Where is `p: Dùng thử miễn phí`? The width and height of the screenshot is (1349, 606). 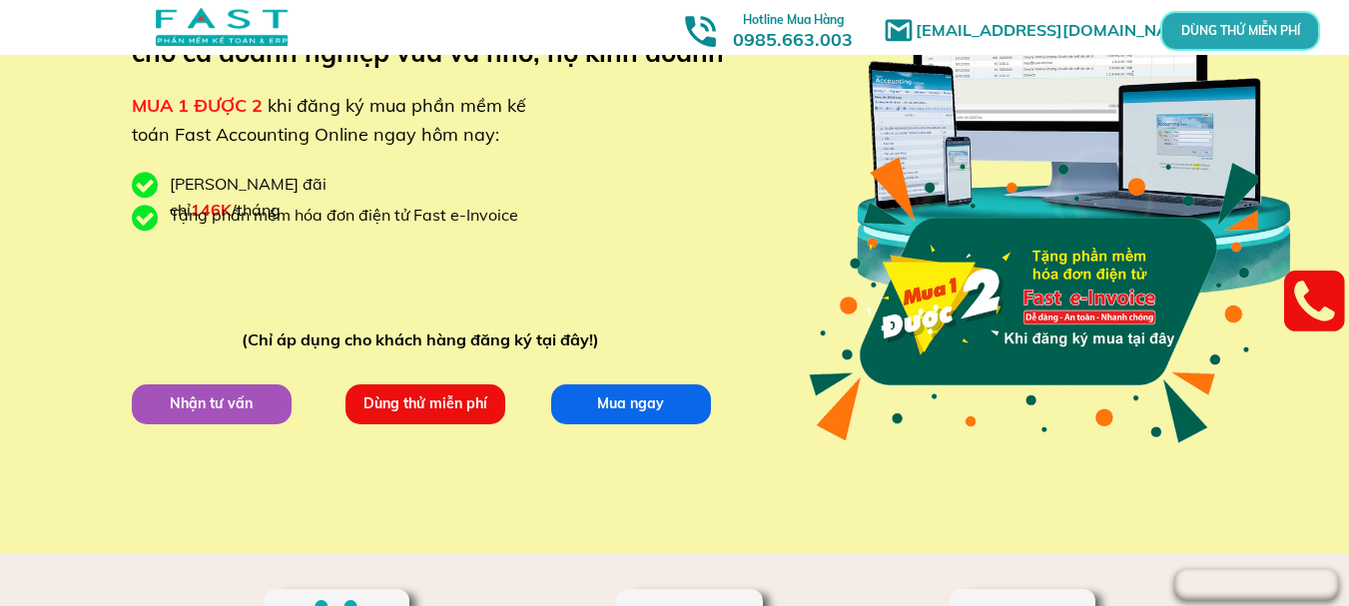
p: Dùng thử miễn phí is located at coordinates (425, 404).